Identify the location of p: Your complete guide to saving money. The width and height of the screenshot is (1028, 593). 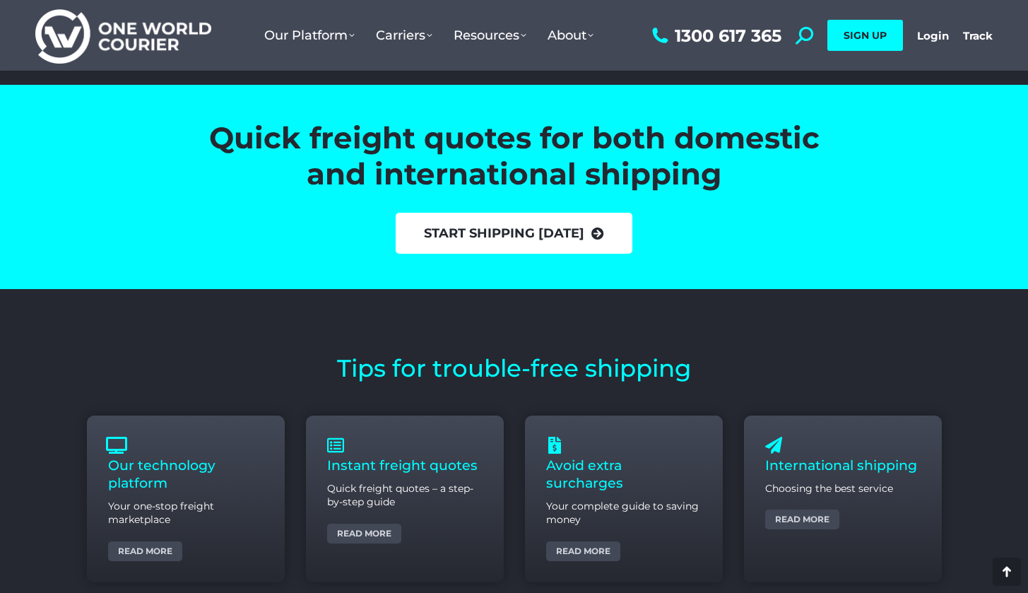
(624, 513).